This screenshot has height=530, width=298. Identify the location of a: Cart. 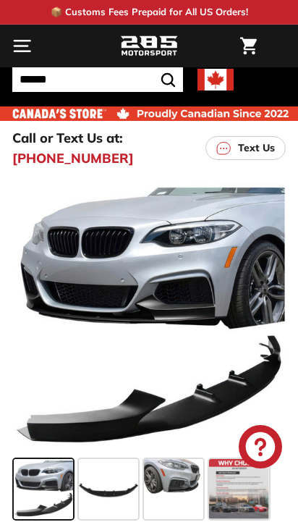
(248, 46).